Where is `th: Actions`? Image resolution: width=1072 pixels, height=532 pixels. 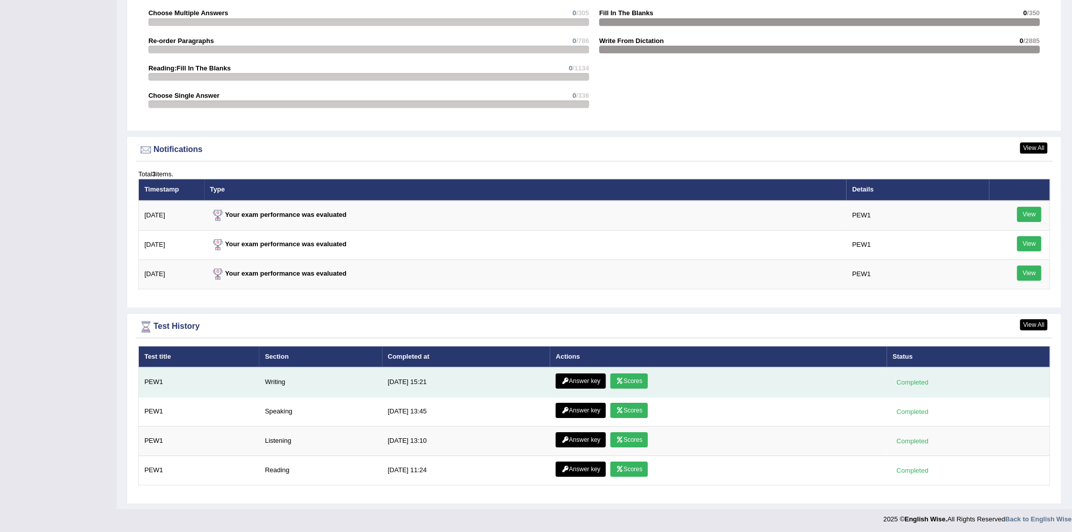
th: Actions is located at coordinates (719, 357).